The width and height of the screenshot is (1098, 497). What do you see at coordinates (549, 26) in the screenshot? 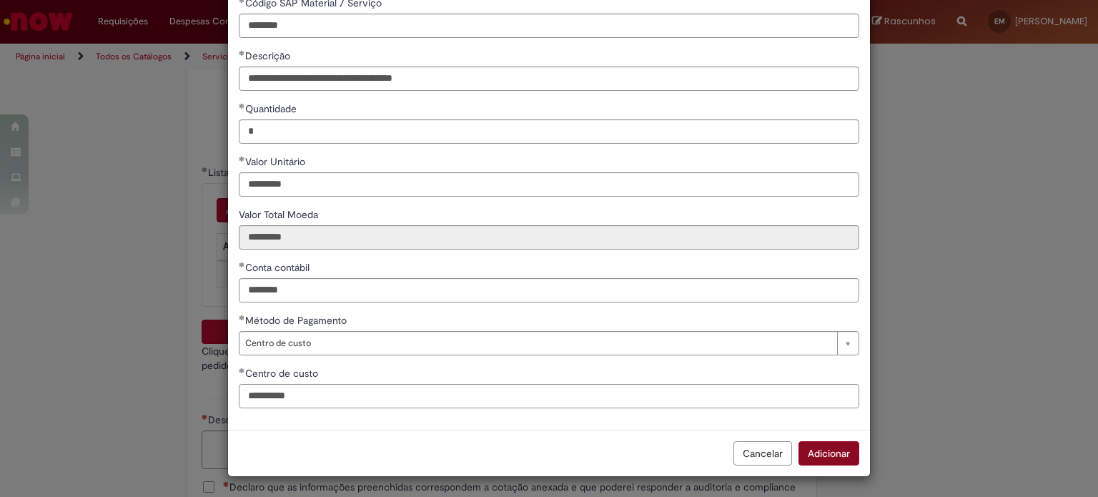
I see `input: Código SAP Material / Serviço` at bounding box center [549, 26].